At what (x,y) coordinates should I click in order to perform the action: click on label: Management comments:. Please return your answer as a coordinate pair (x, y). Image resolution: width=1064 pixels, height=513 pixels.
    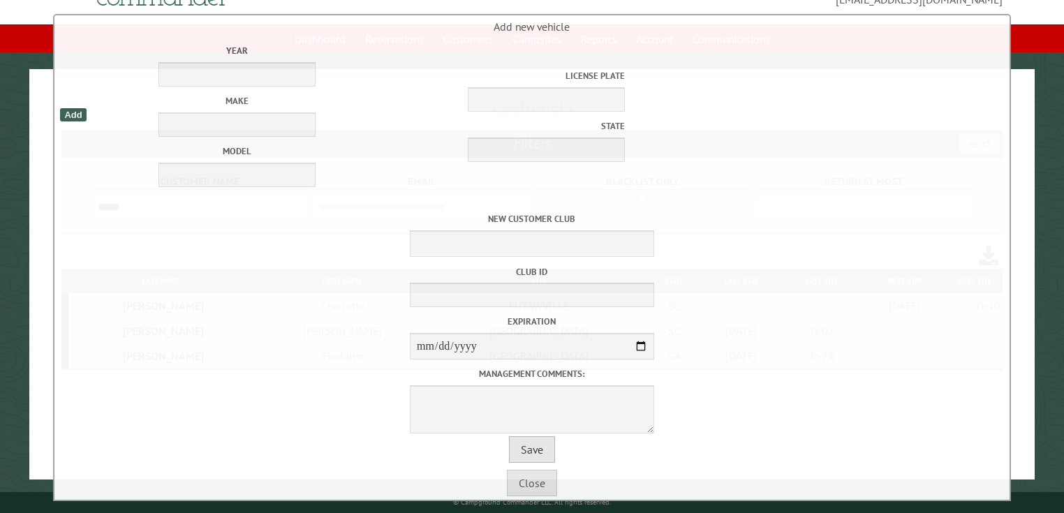
    Looking at the image, I should click on (532, 373).